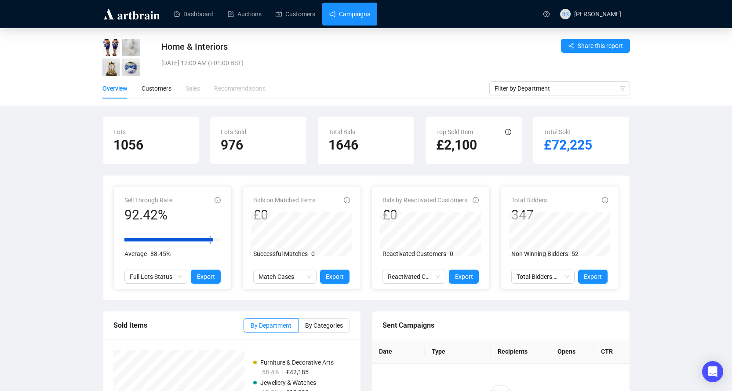  Describe the element at coordinates (239, 88) in the screenshot. I see `div: Recommendations` at that location.